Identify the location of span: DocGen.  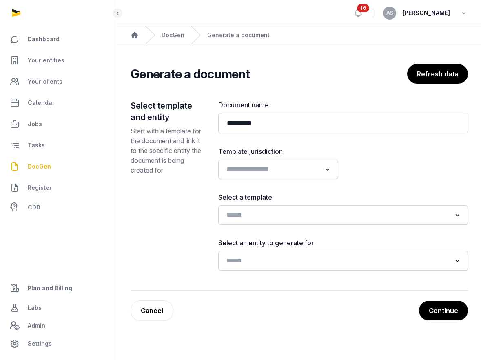
(39, 166).